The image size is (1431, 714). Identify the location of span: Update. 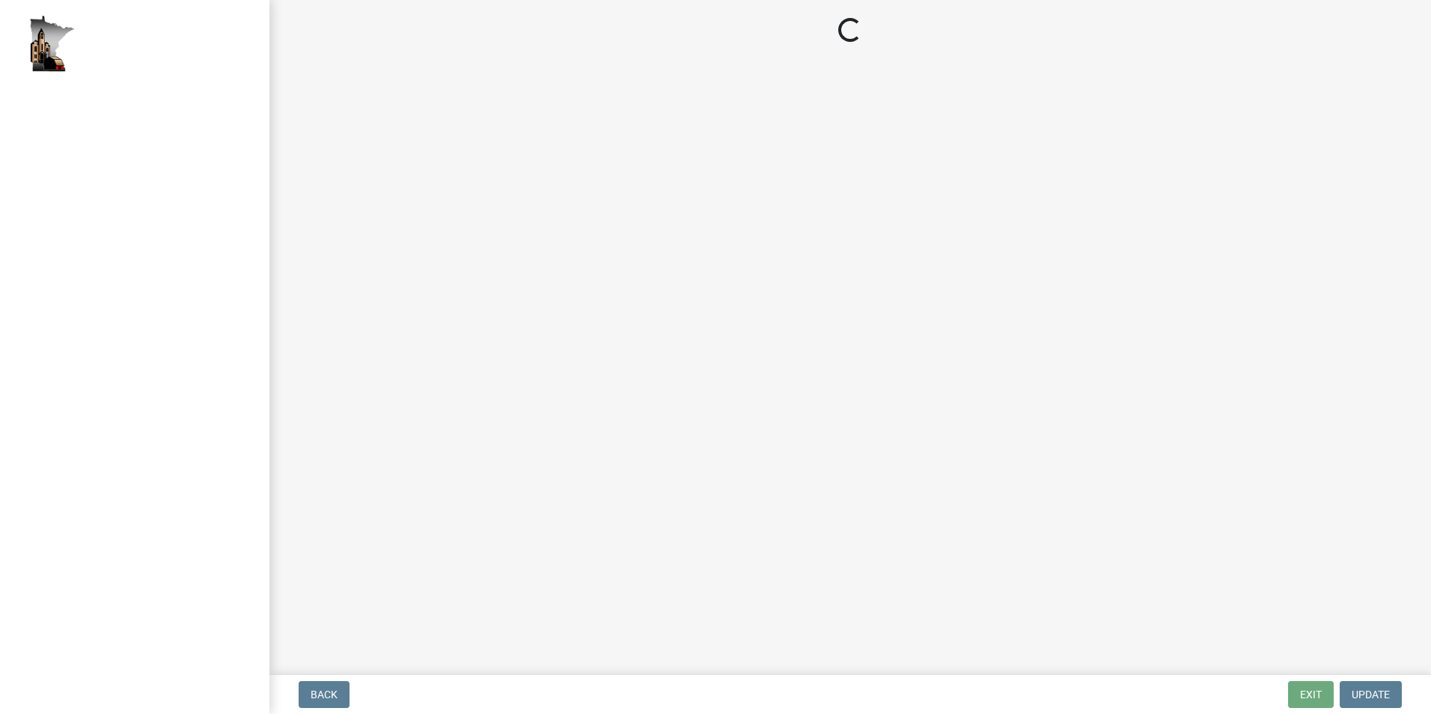
(1370, 694).